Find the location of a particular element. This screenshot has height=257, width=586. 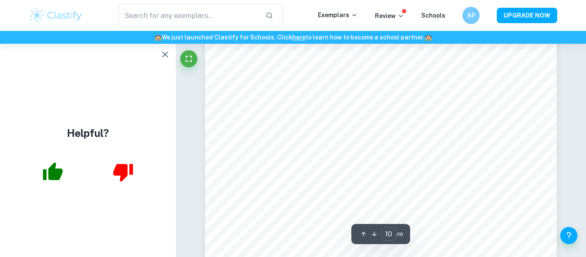

button: Help and Feedback is located at coordinates (569, 236).